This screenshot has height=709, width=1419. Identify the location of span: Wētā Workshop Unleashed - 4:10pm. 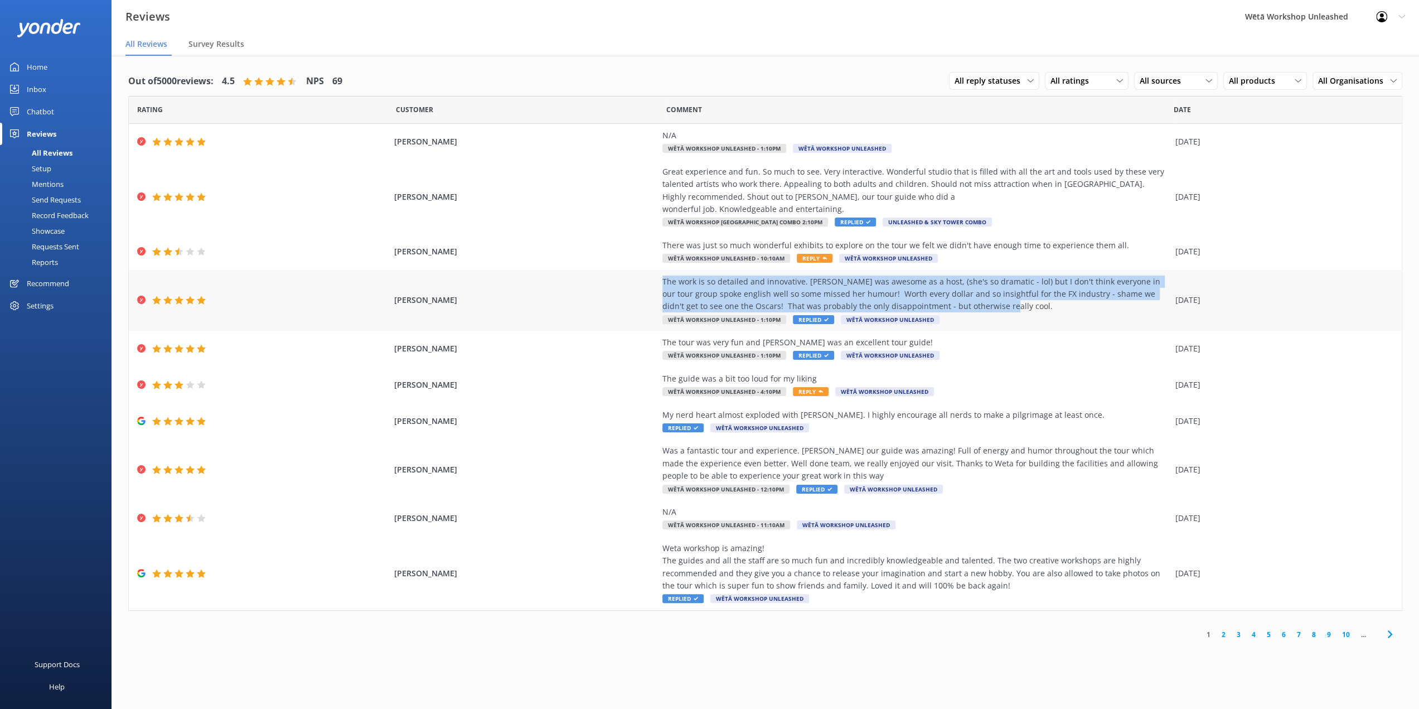
(725, 392).